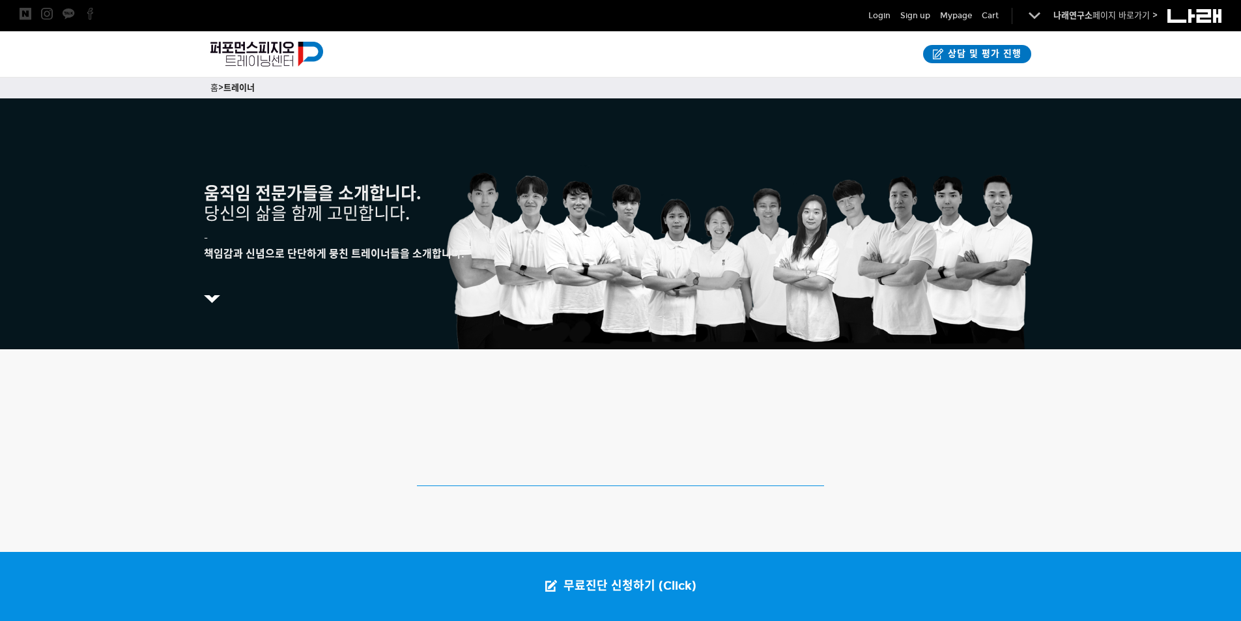 Image resolution: width=1241 pixels, height=621 pixels. I want to click on strong: 움직임 전문가들을 소개합니다., so click(312, 193).